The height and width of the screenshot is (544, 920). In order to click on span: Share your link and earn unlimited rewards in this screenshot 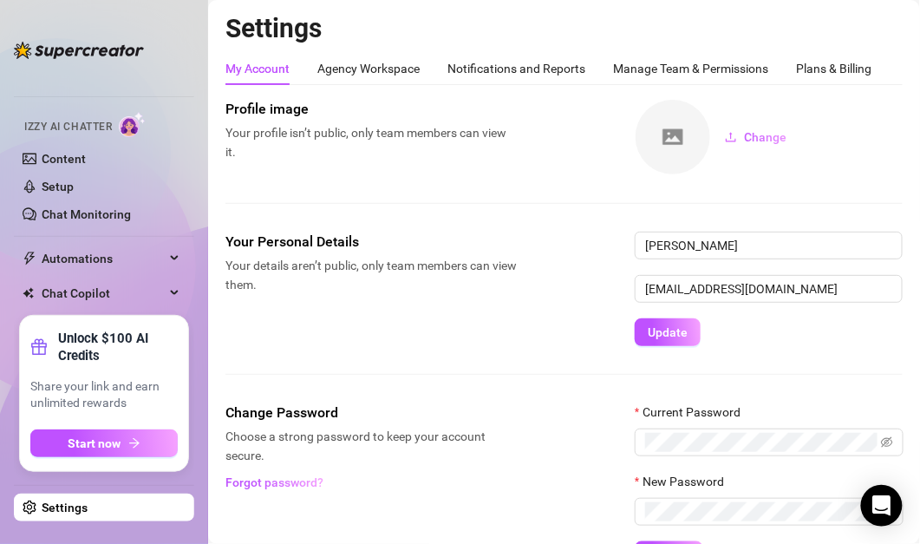, I will do `click(104, 395)`.